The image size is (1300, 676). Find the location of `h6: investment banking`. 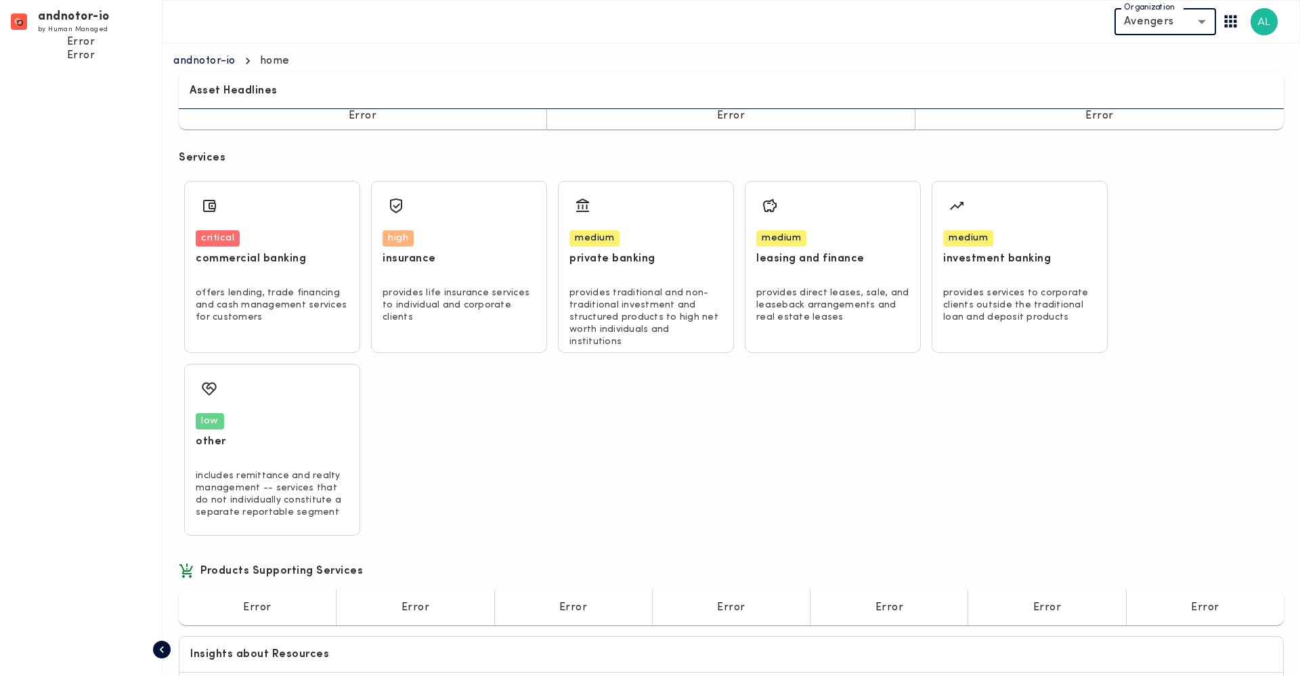

h6: investment banking is located at coordinates (1020, 259).